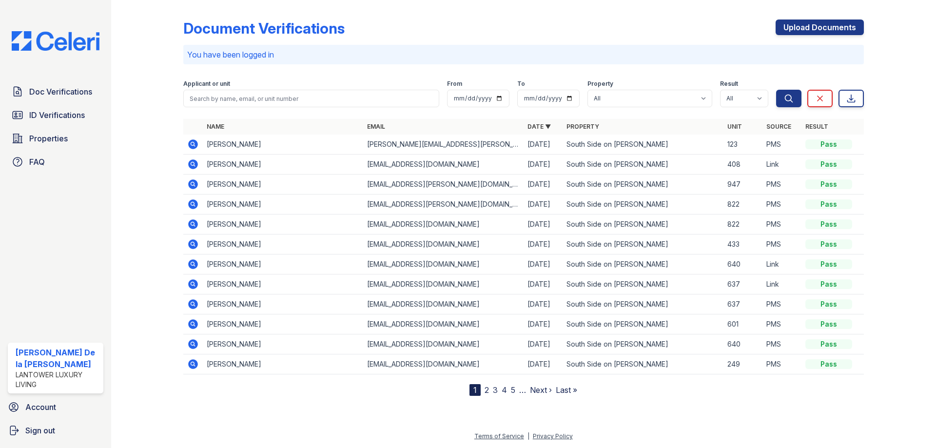  Describe the element at coordinates (56, 407) in the screenshot. I see `a: Account` at that location.